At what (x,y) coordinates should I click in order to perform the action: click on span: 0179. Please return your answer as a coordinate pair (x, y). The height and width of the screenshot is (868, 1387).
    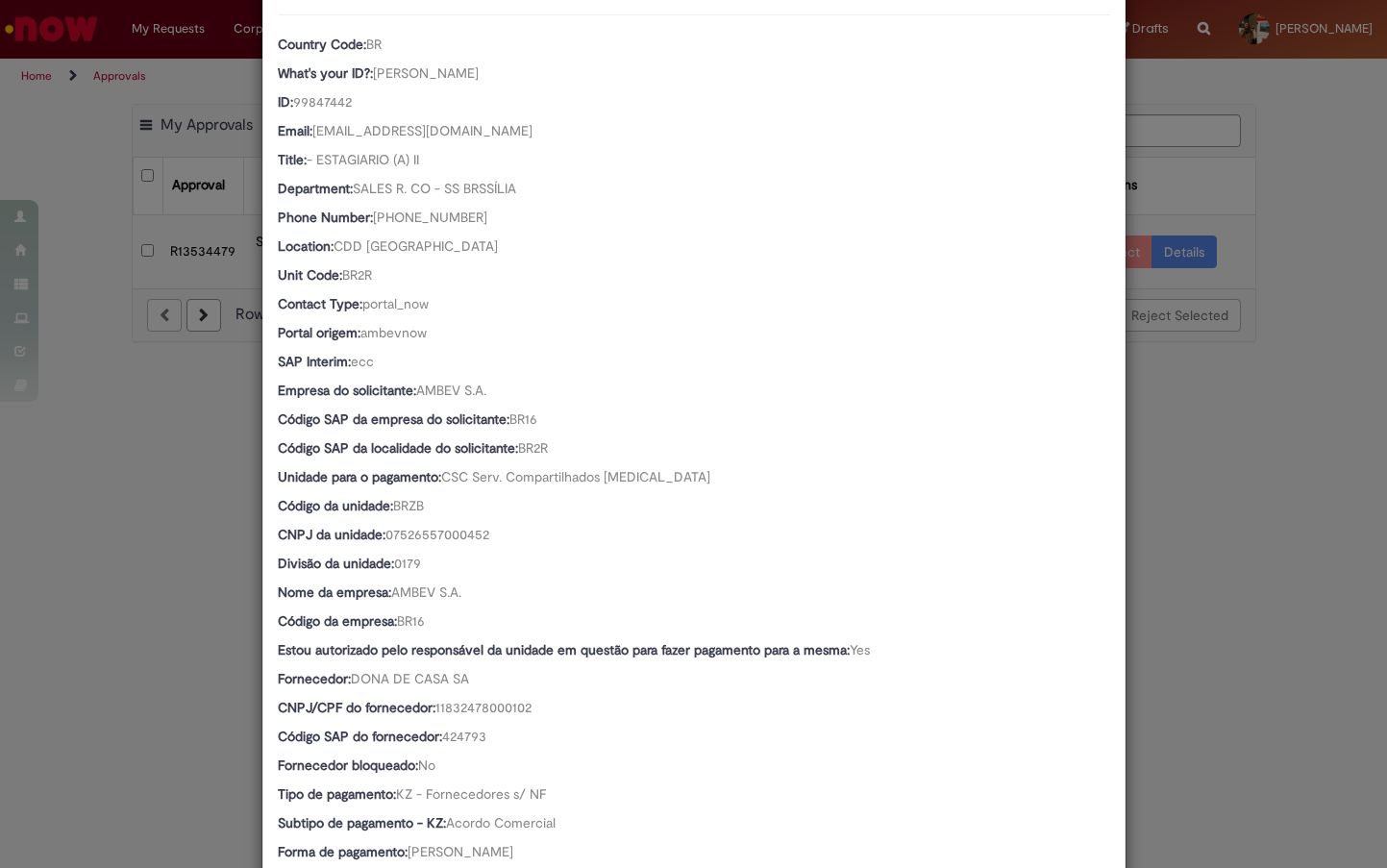
    Looking at the image, I should click on (408, 563).